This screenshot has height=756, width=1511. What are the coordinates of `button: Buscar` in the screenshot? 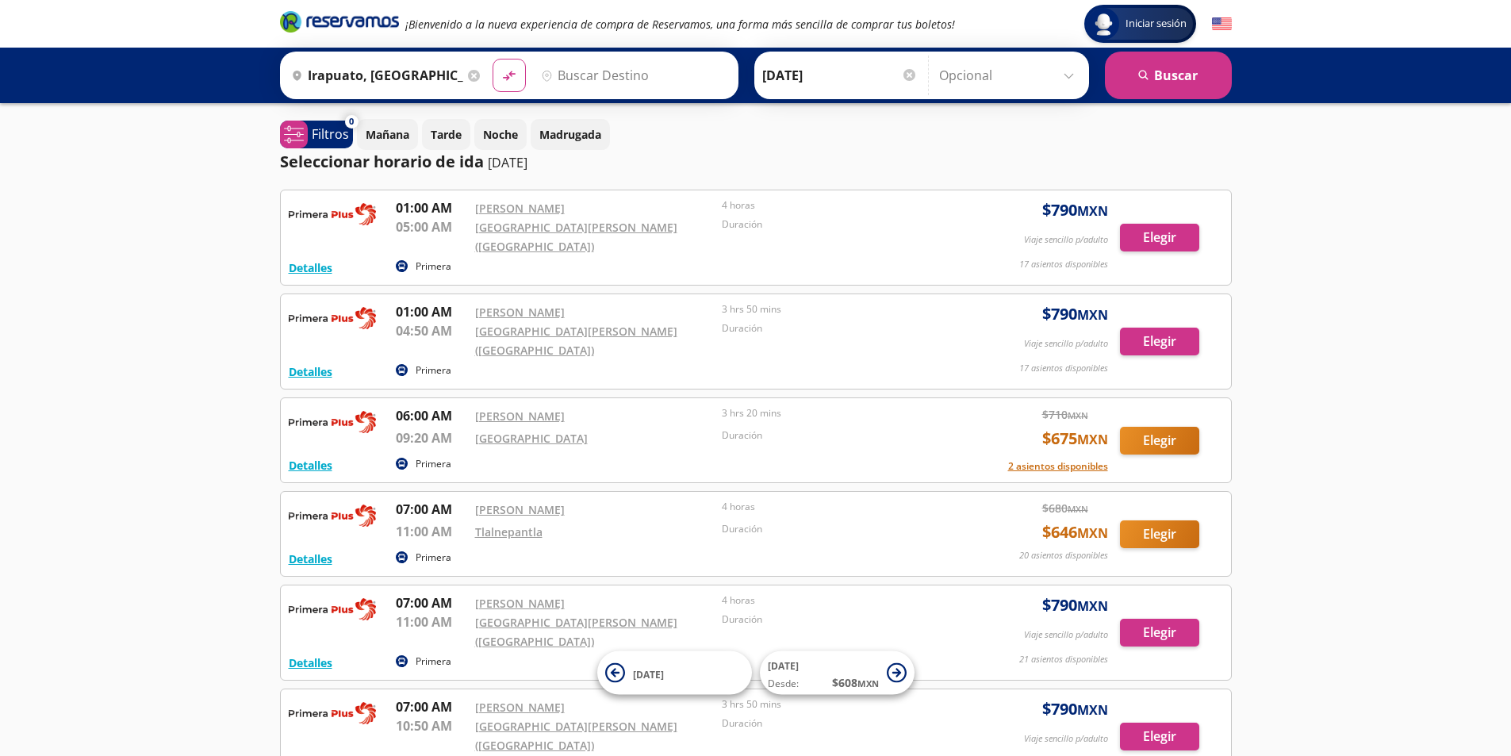 It's located at (1168, 75).